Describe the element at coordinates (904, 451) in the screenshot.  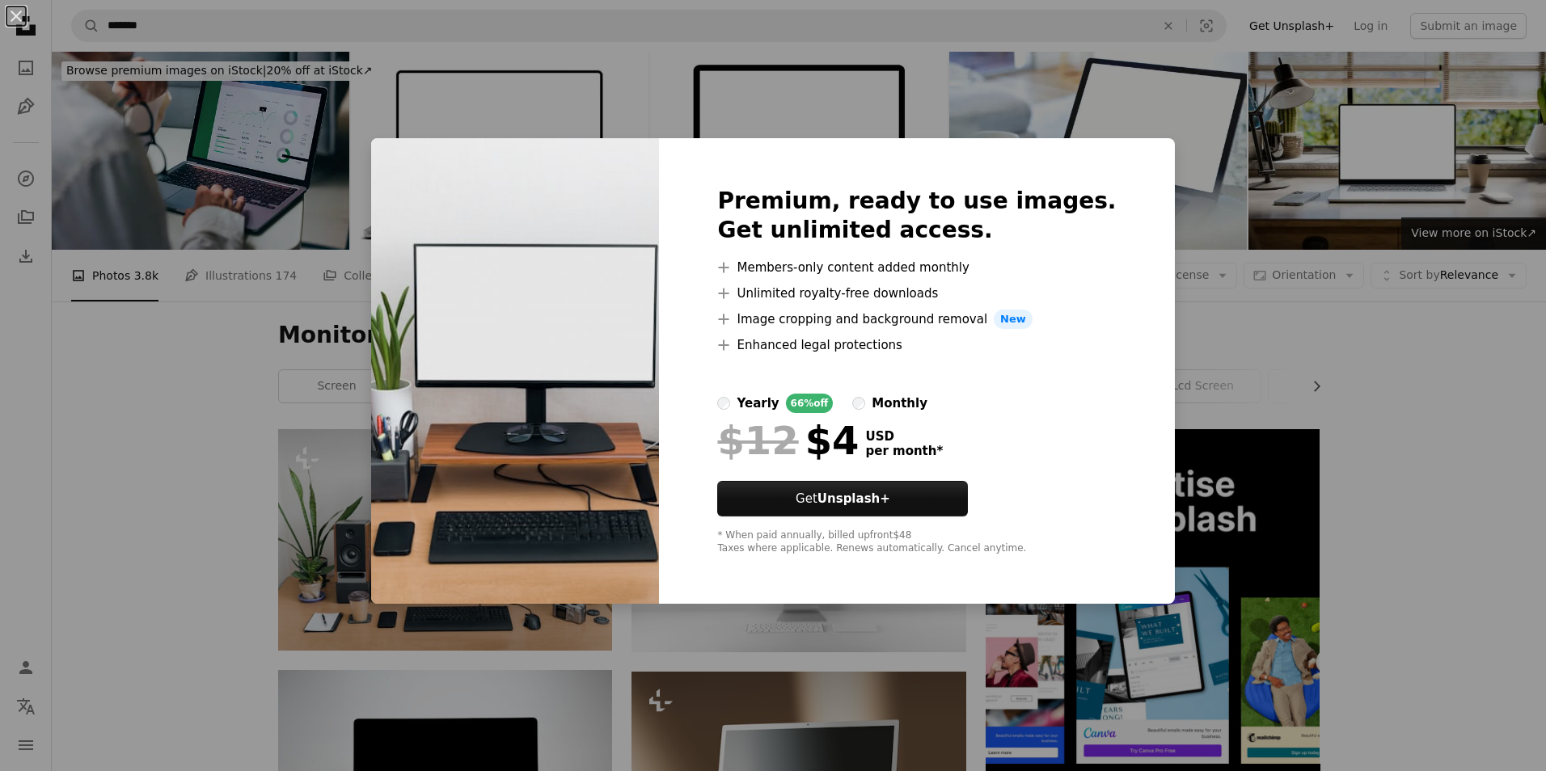
I see `span: per month *` at that location.